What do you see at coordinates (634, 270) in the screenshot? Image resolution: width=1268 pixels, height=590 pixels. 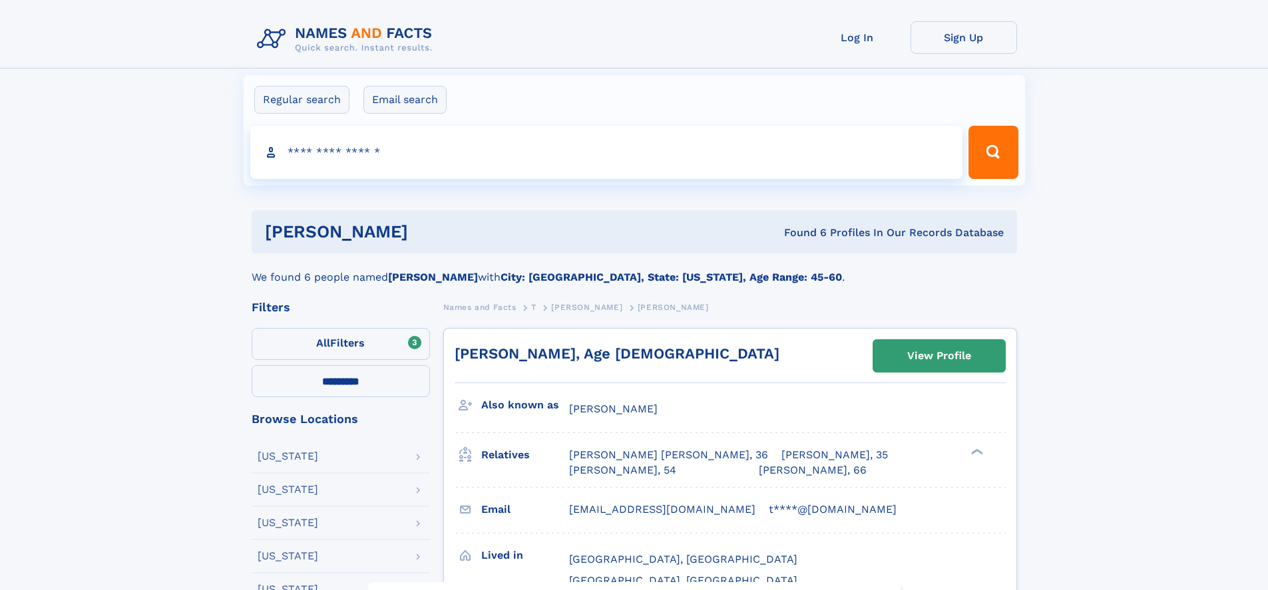 I see `div: We found 6 people named with .` at bounding box center [634, 270].